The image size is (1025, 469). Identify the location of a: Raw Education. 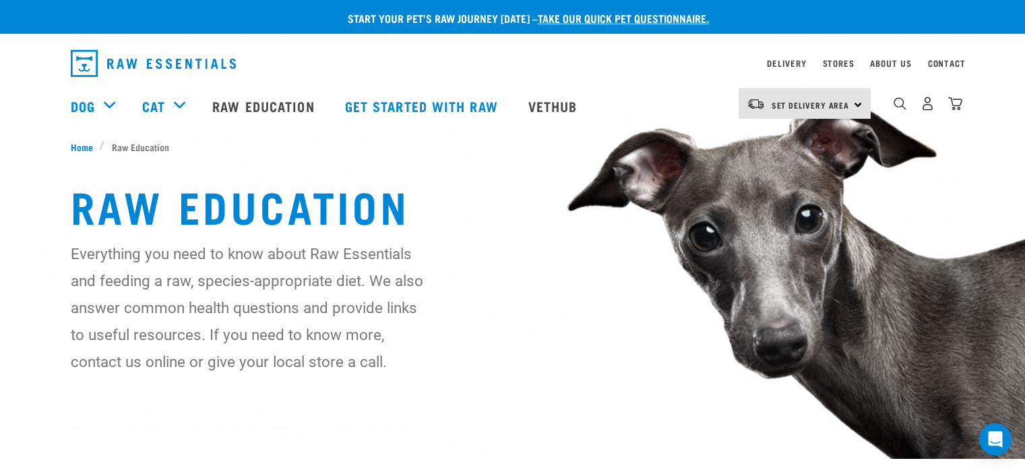
(265, 106).